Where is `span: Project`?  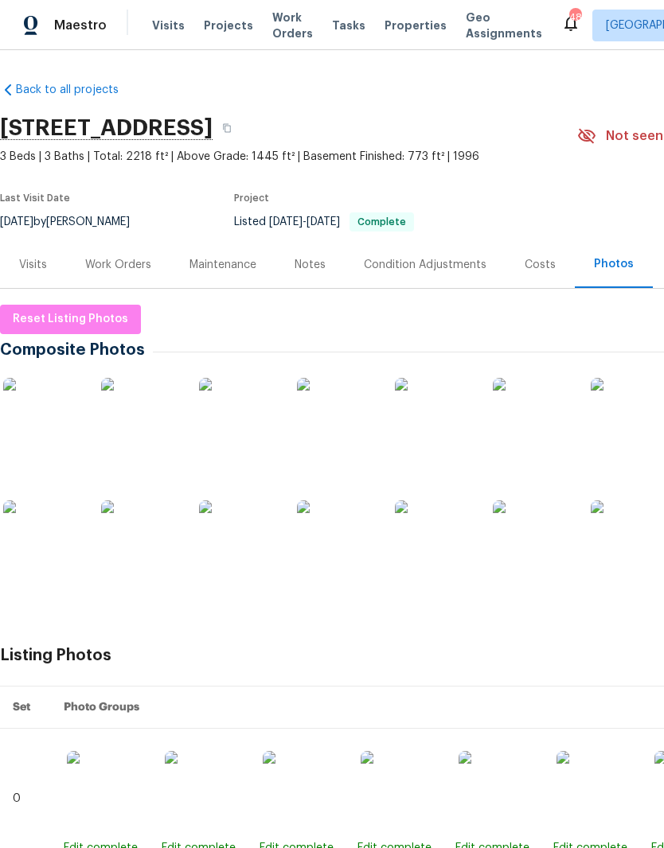
span: Project is located at coordinates (251, 198).